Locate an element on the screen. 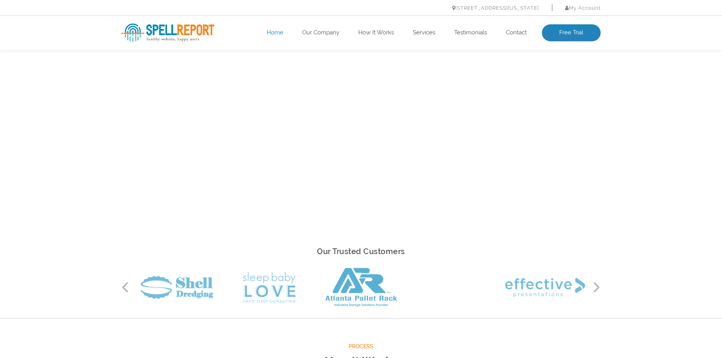 The image size is (722, 358). img: Effective is located at coordinates (545, 287).